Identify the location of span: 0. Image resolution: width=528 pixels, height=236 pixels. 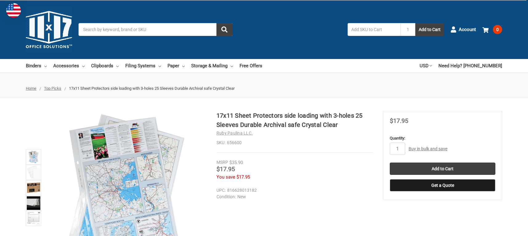
(497, 30).